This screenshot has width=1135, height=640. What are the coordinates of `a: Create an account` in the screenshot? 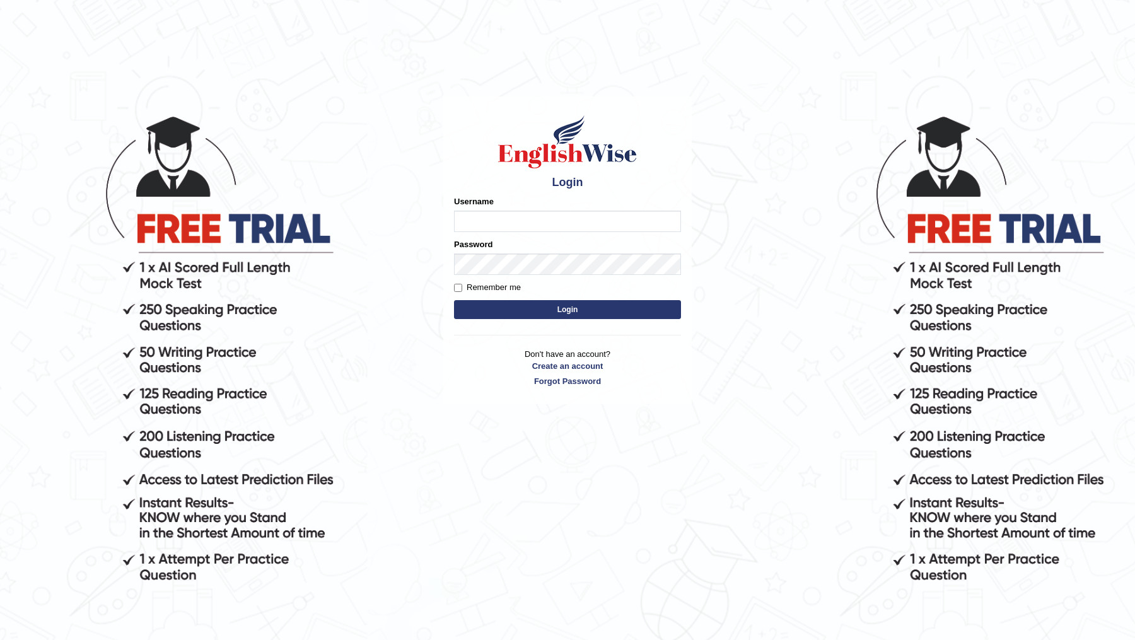 It's located at (568, 366).